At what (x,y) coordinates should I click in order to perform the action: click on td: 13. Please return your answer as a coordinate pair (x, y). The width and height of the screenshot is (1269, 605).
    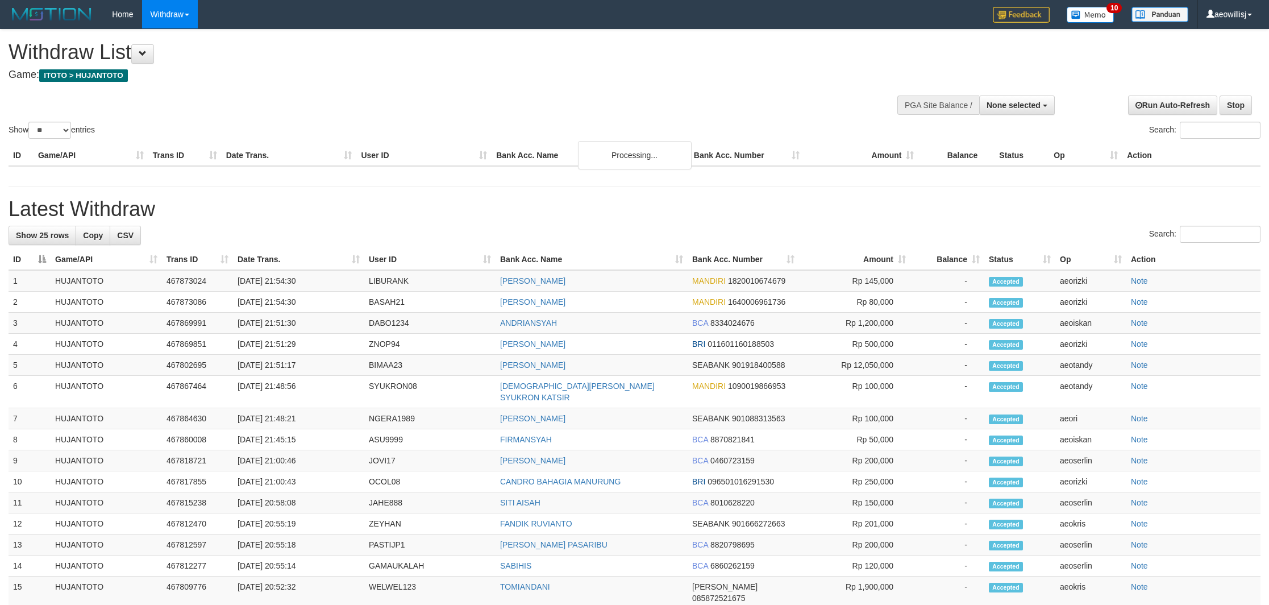
    Looking at the image, I should click on (30, 544).